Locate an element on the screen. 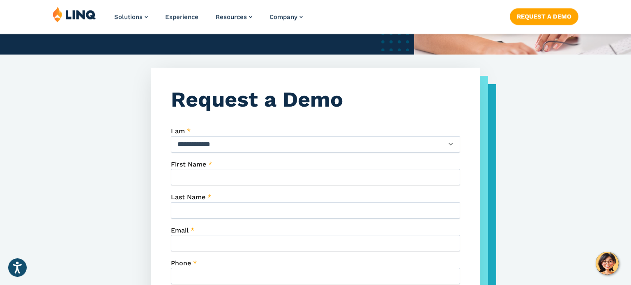 The width and height of the screenshot is (631, 285). a: Experience is located at coordinates (181, 17).